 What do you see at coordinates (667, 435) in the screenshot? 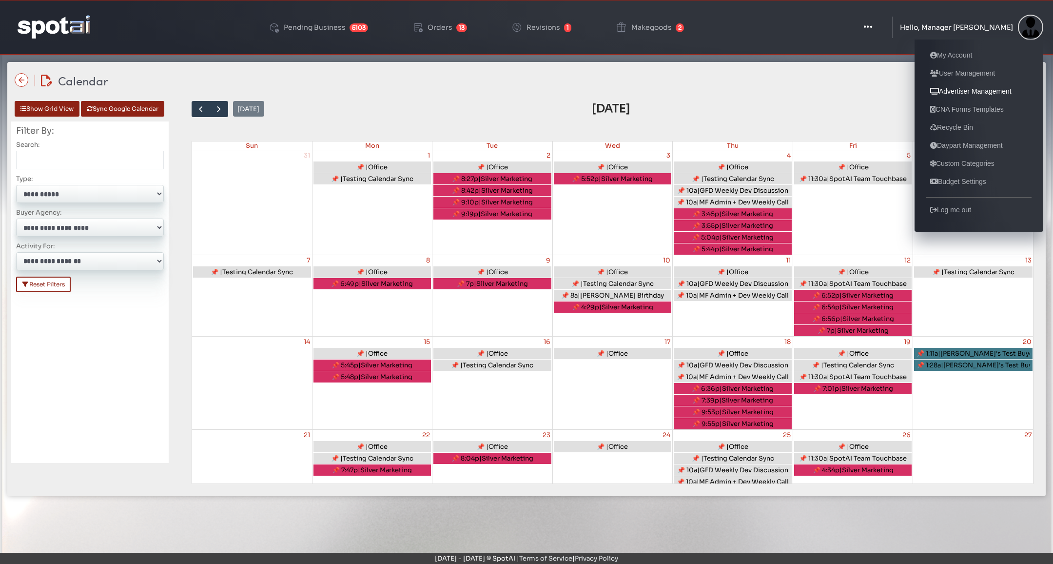
I see `a: September 24, 2025` at bounding box center [667, 435].